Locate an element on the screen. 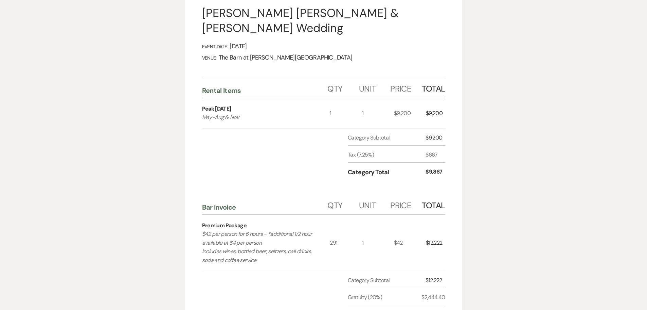  div: Rental Items is located at coordinates (265, 90).